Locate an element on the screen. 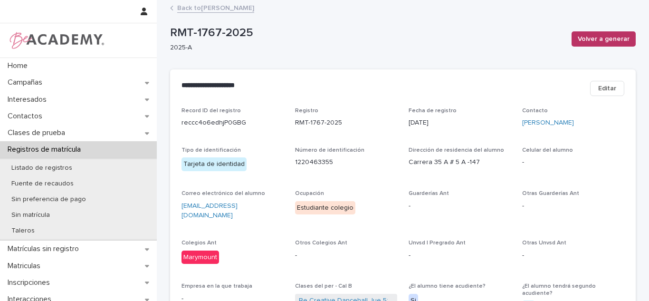 The height and width of the screenshot is (301, 649). span: Dirección de residencia del alumno is located at coordinates (456, 150).